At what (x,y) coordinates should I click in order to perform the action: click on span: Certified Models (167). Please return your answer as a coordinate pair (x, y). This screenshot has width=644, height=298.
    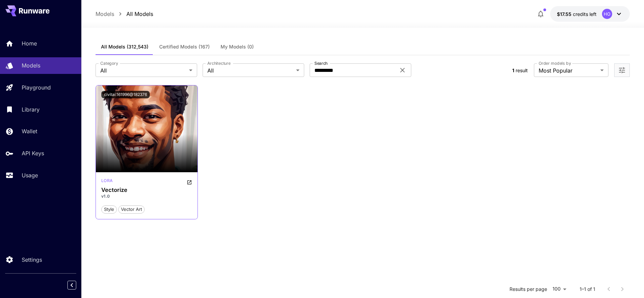
    Looking at the image, I should click on (184, 47).